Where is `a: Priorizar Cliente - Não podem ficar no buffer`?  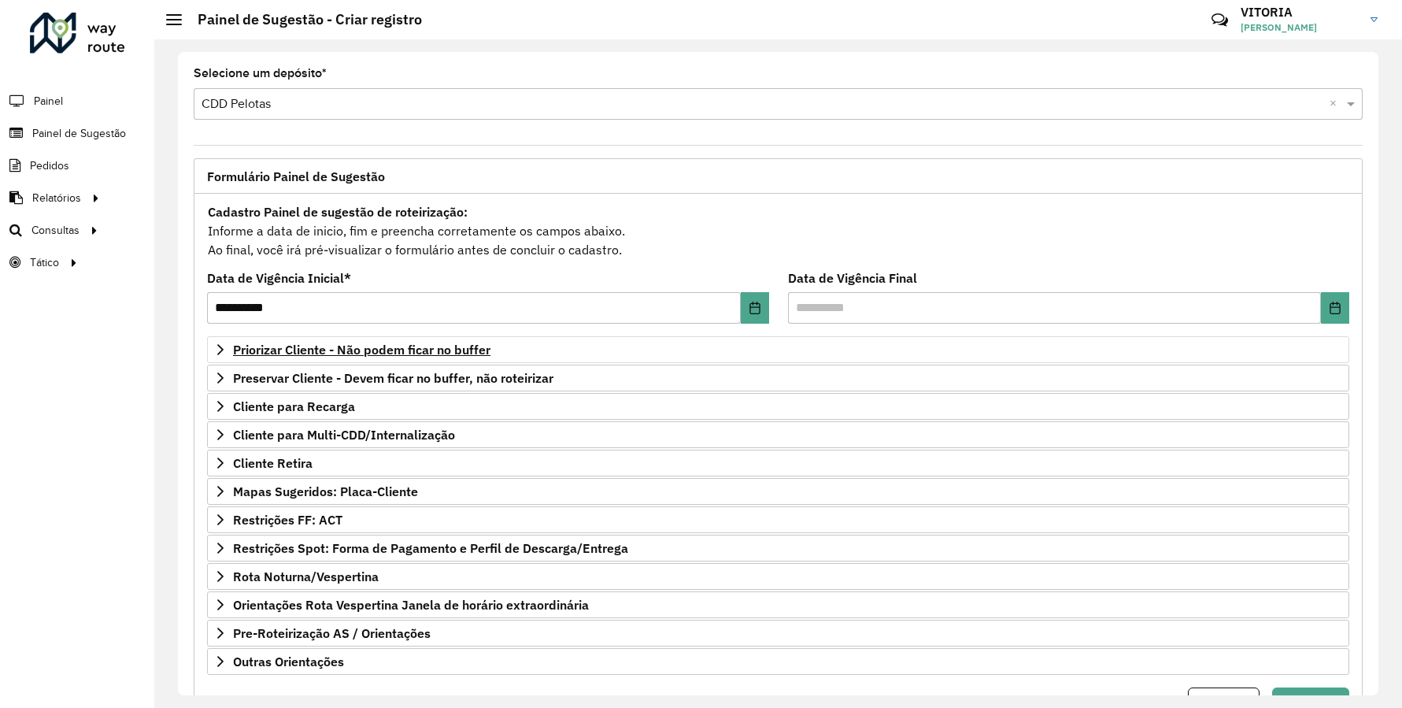 a: Priorizar Cliente - Não podem ficar no buffer is located at coordinates (778, 349).